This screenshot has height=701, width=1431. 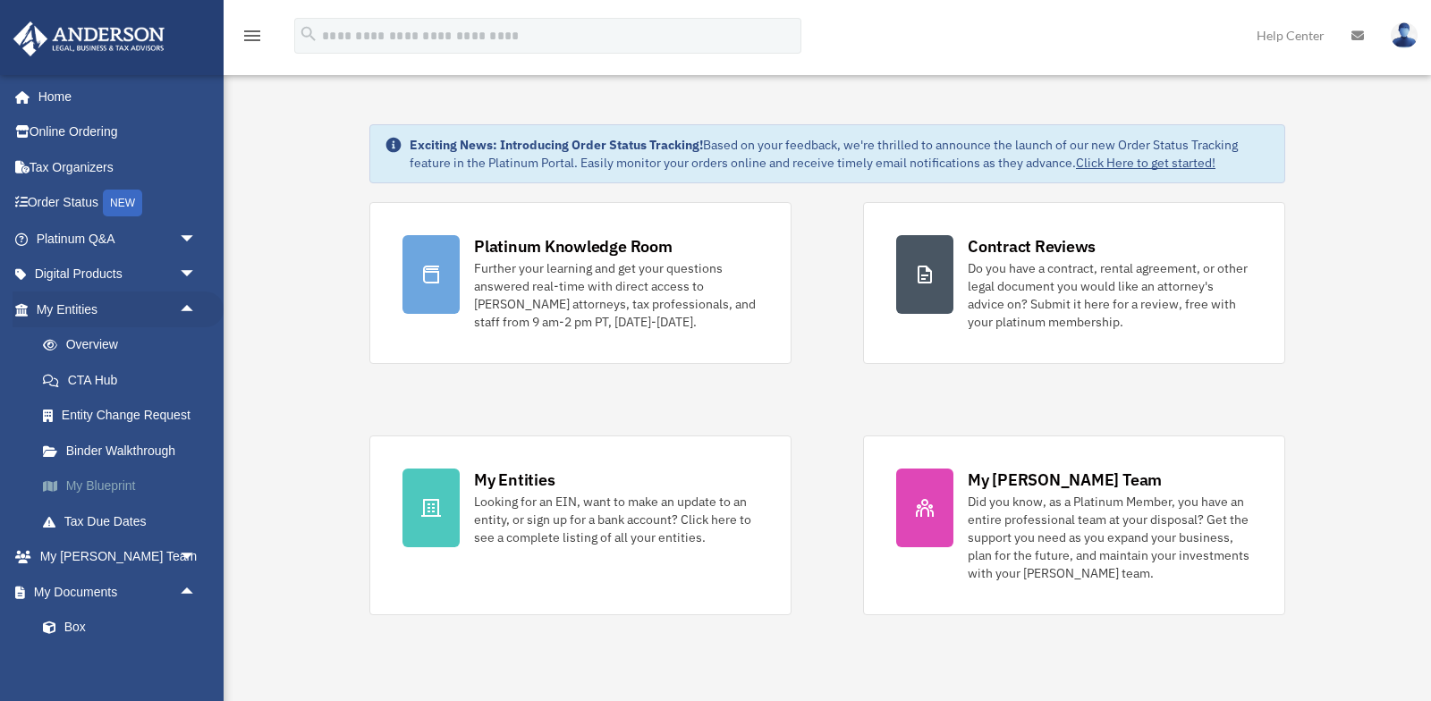 What do you see at coordinates (124, 416) in the screenshot?
I see `a: Entity Change Request` at bounding box center [124, 416].